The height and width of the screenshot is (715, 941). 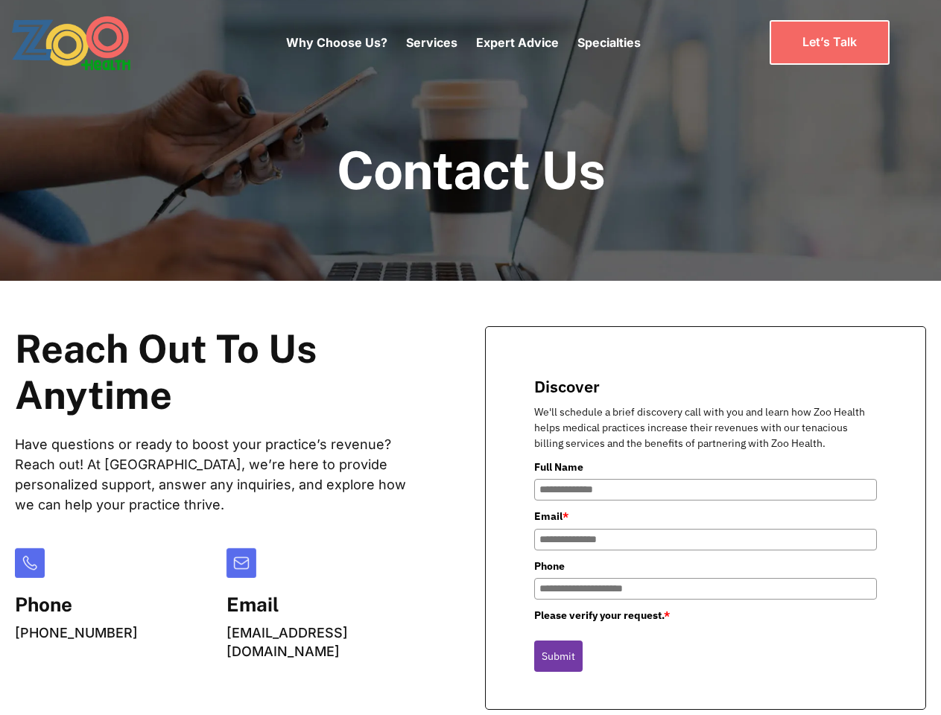 What do you see at coordinates (705, 386) in the screenshot?
I see `title: Discover` at bounding box center [705, 386].